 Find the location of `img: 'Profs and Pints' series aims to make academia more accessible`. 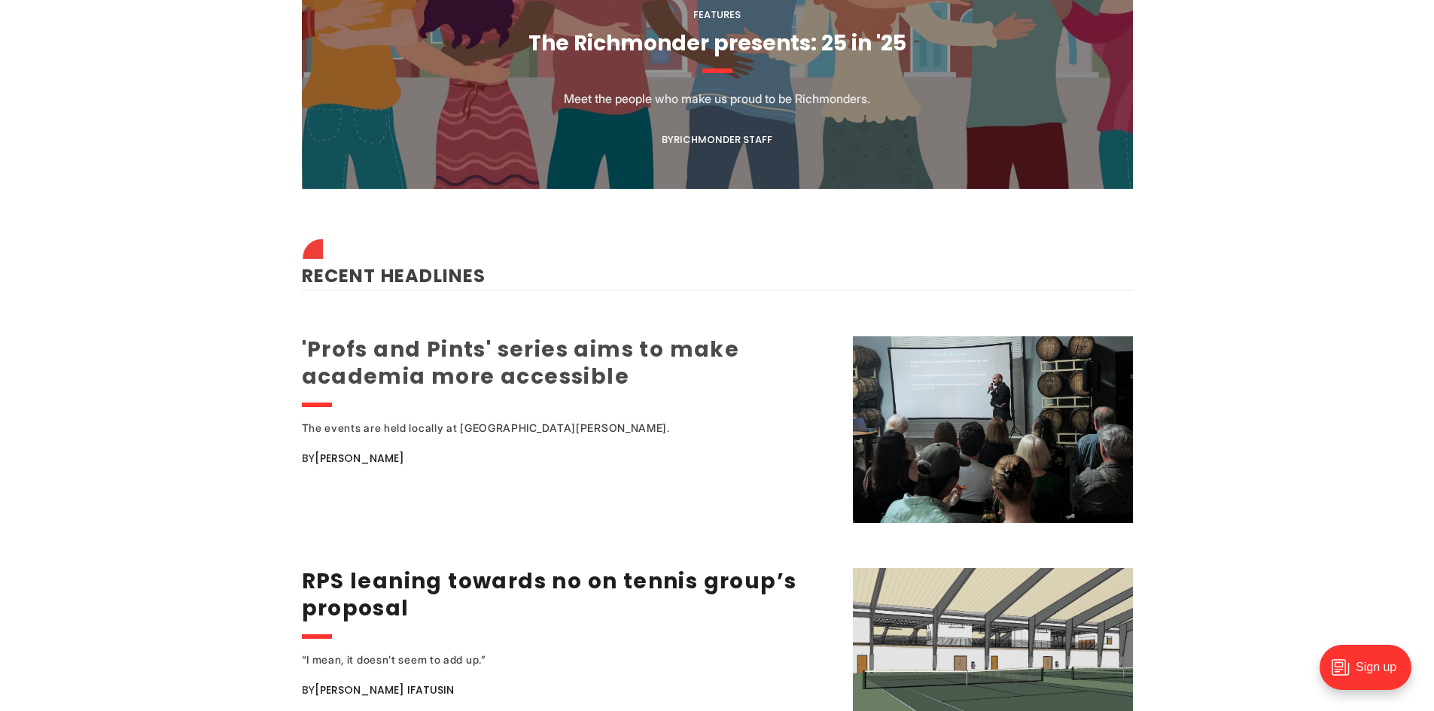

img: 'Profs and Pints' series aims to make academia more accessible is located at coordinates (993, 430).